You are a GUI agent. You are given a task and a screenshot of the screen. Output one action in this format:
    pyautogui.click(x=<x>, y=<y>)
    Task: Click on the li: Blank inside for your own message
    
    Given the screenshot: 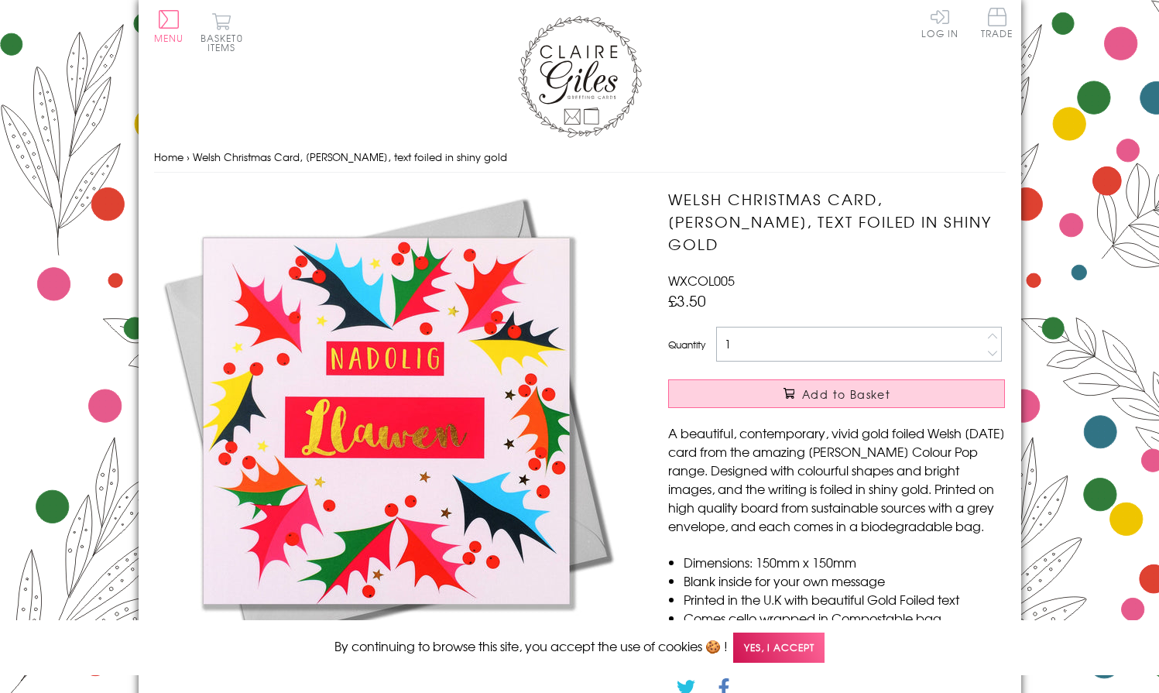 What is the action you would take?
    pyautogui.click(x=844, y=581)
    